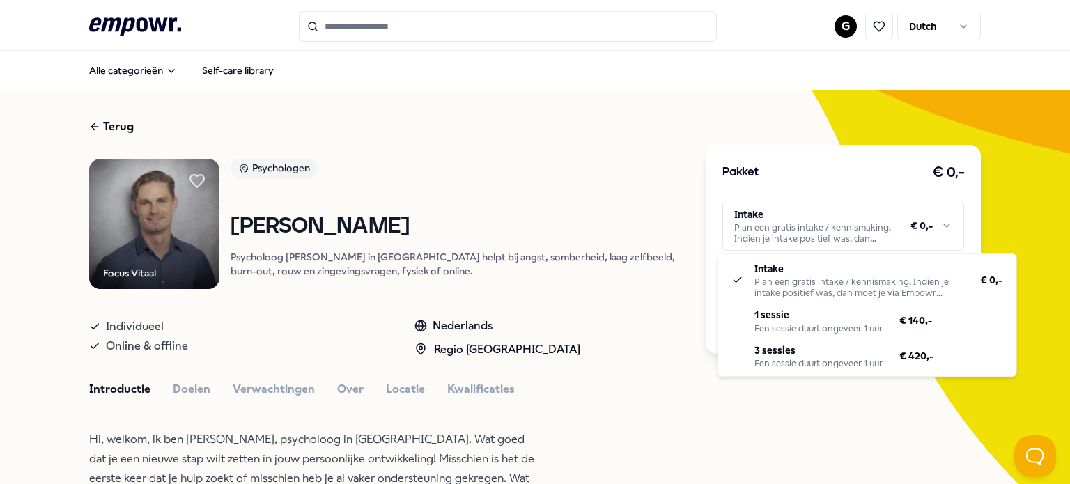  I want to click on p: 3 sessies, so click(818, 350).